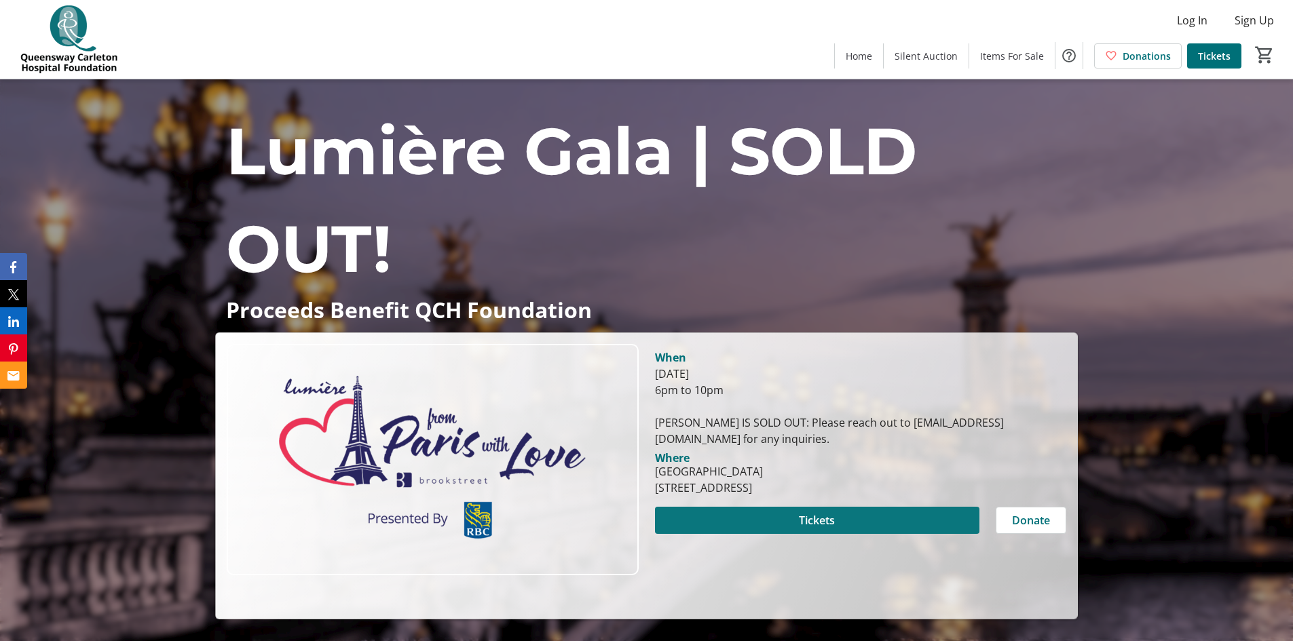  Describe the element at coordinates (1012, 56) in the screenshot. I see `span: Items For Sale` at that location.